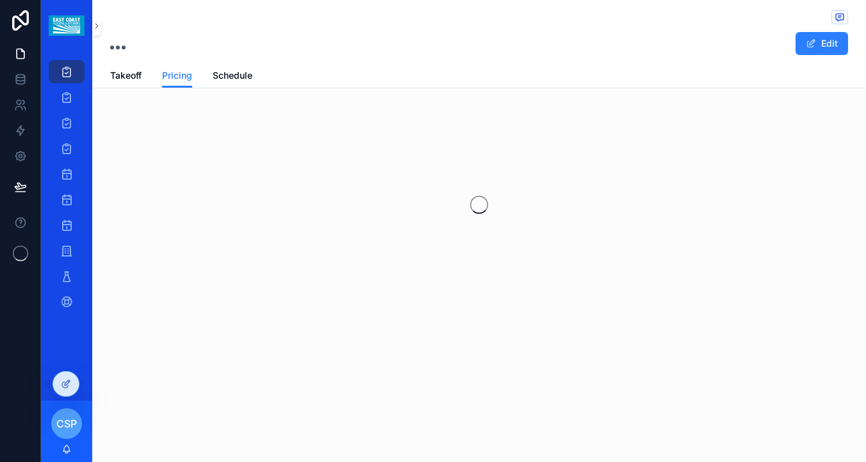  I want to click on span: Takeoff, so click(126, 76).